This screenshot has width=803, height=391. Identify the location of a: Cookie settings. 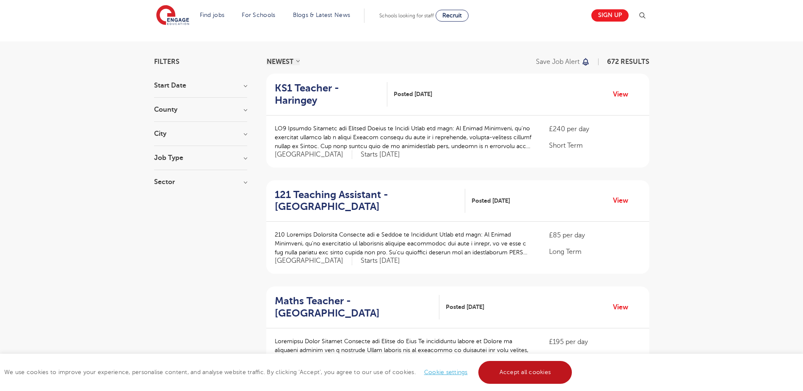
(446, 372).